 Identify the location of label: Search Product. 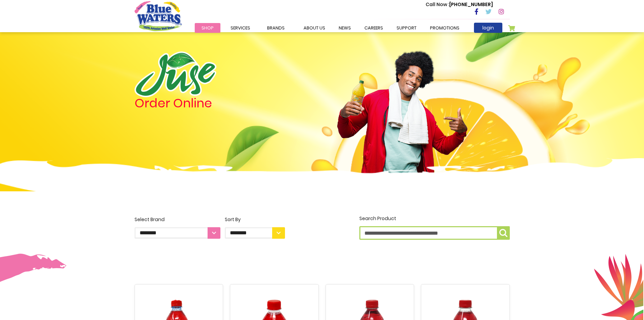
(435, 227).